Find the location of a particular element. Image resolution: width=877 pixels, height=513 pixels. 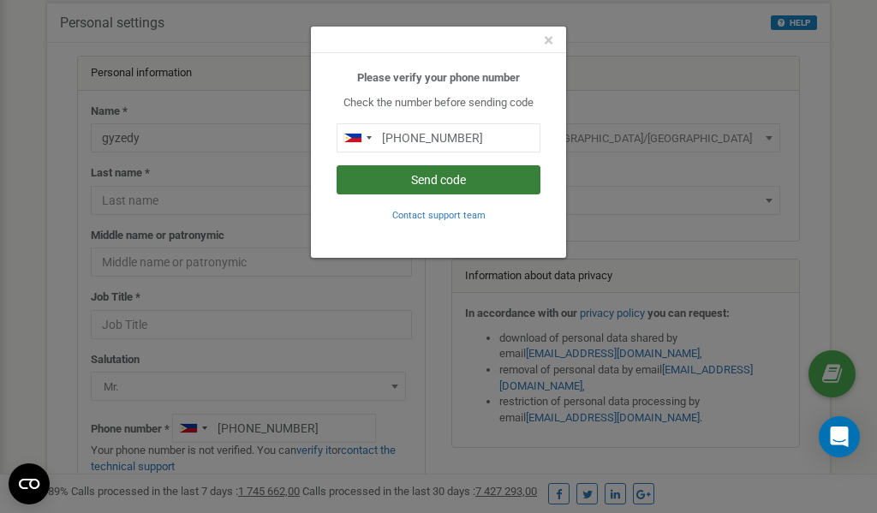

input: 0905 123 4567 is located at coordinates (439, 138).